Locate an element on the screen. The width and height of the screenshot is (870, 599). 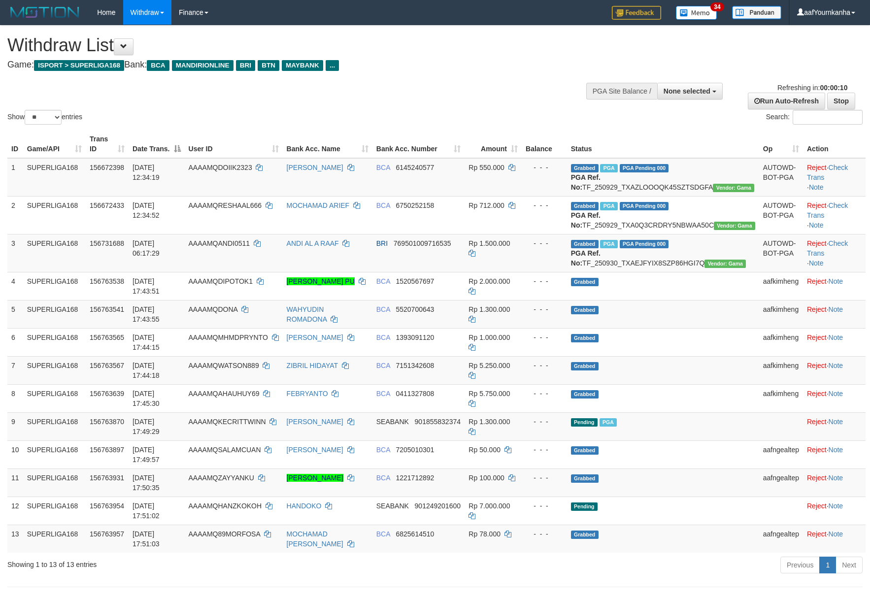
button: None selected is located at coordinates (690, 91).